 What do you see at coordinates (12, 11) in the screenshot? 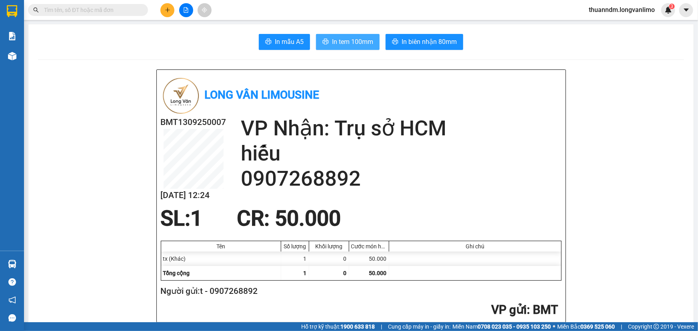
I see `img: logo-vxr` at bounding box center [12, 11].